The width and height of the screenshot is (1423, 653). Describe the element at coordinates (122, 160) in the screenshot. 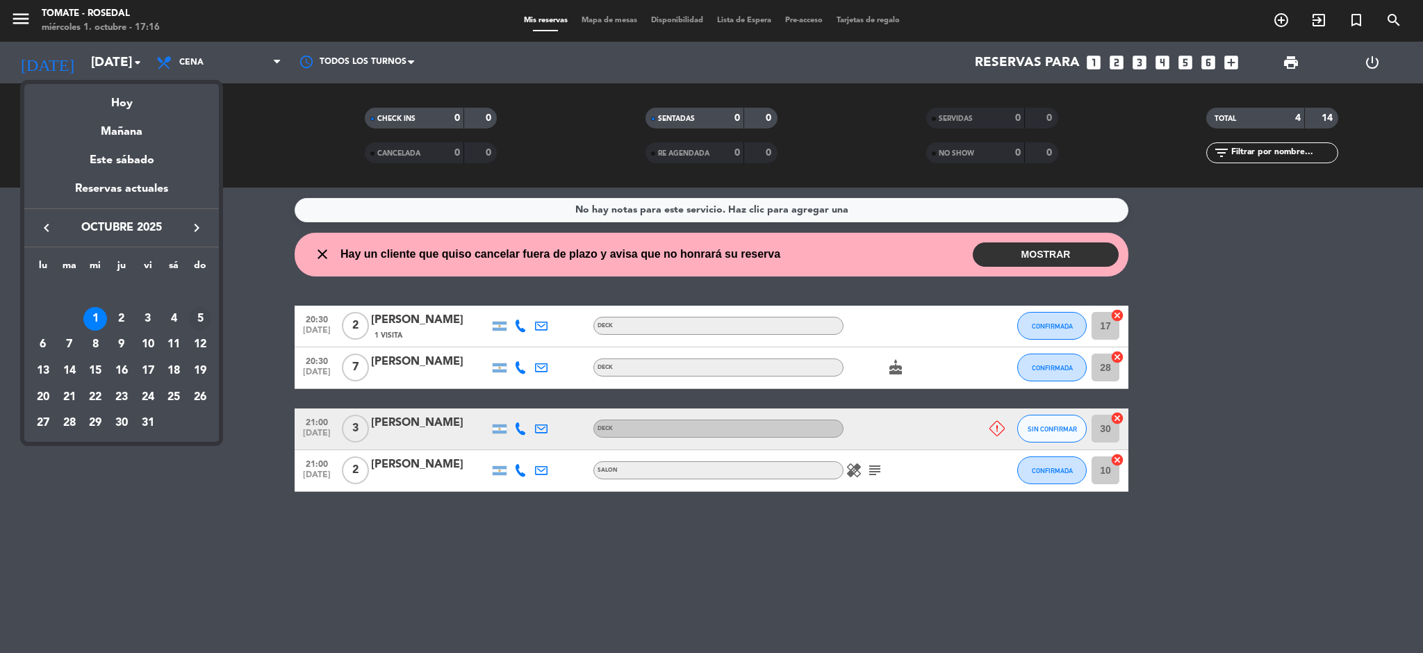

I see `div: Este sábado` at that location.